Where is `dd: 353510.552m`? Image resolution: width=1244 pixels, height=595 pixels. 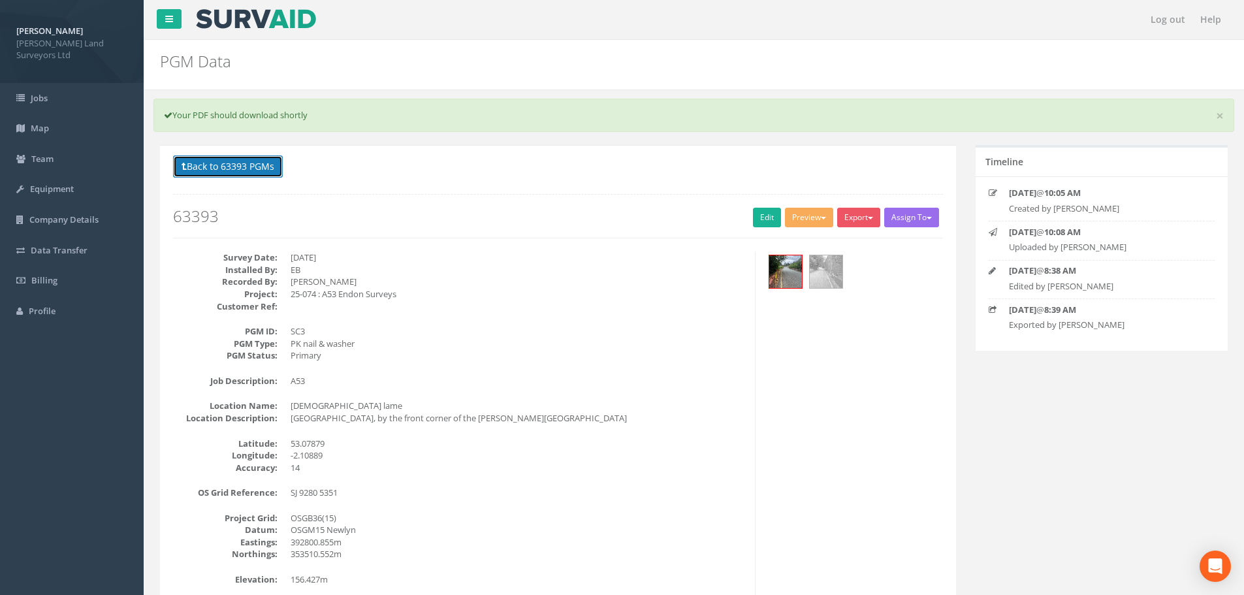
dd: 353510.552m is located at coordinates (518, 554).